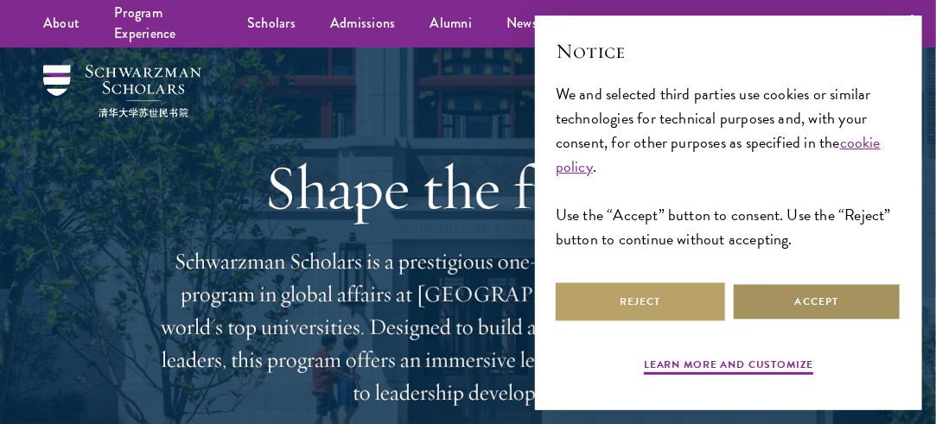 This screenshot has height=424, width=936. What do you see at coordinates (641, 302) in the screenshot?
I see `button: Reject` at bounding box center [641, 302].